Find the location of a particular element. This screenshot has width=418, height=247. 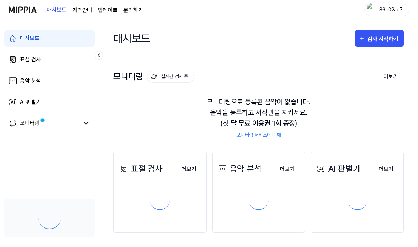

a: 모니터링 is located at coordinates (44, 123).